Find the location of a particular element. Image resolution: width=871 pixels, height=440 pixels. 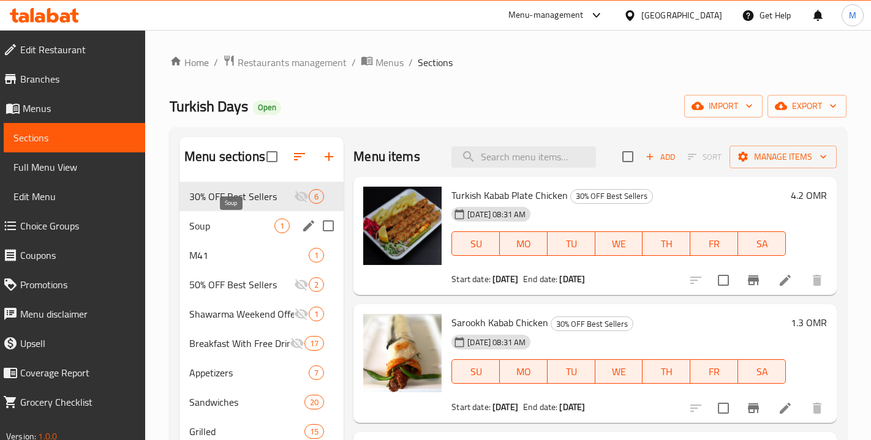

span: Coupons is located at coordinates (78, 255).